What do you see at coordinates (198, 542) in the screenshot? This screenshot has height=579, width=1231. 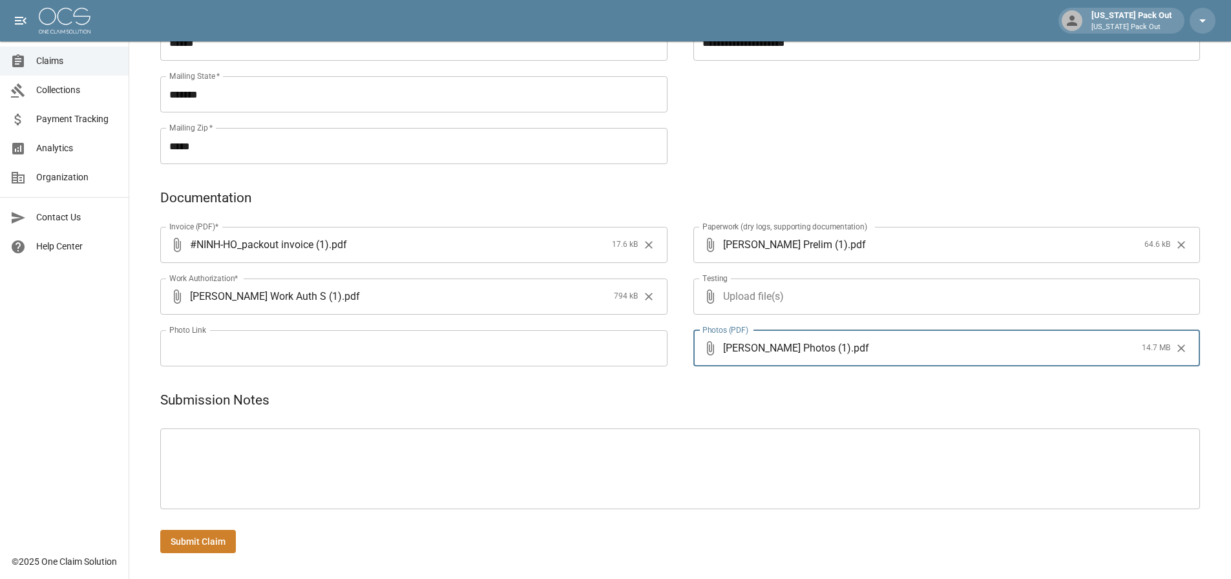 I see `button: Submit Claim` at bounding box center [198, 542].